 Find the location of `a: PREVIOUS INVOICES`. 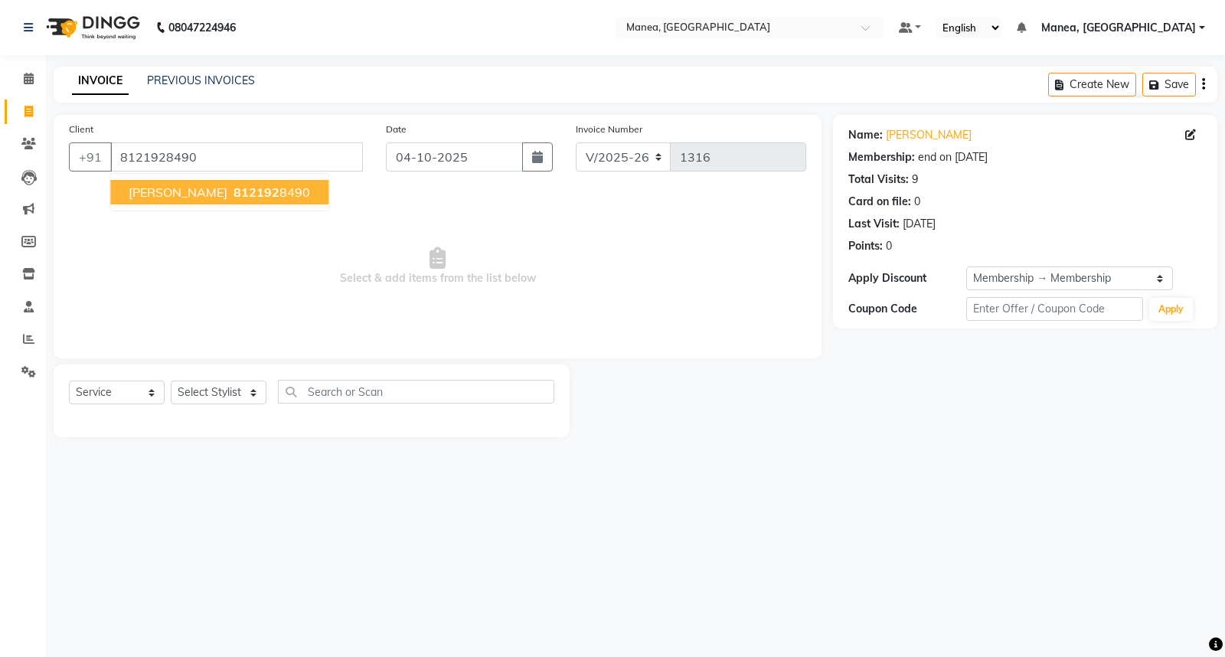

a: PREVIOUS INVOICES is located at coordinates (201, 80).